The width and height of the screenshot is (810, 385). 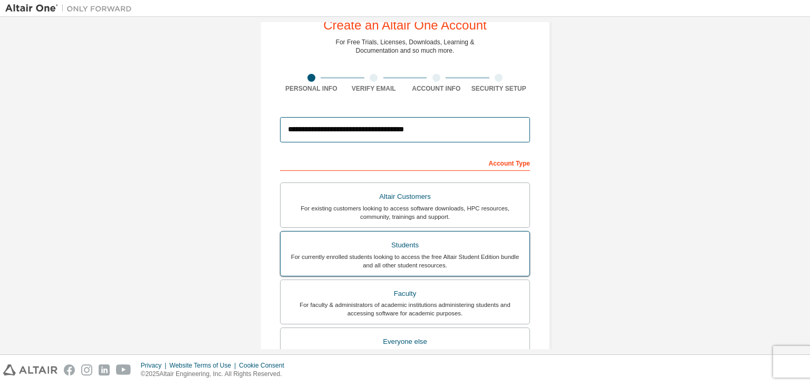 What do you see at coordinates (405, 46) in the screenshot?
I see `div: For Free Trials, Licenses, Downloads, Learning & Documentation and so much more.` at bounding box center [405, 46].